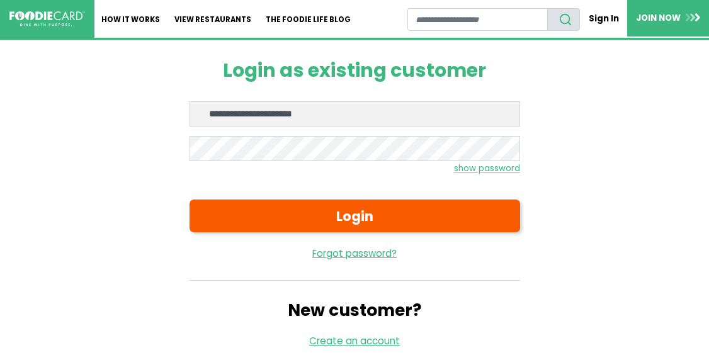  Describe the element at coordinates (355, 341) in the screenshot. I see `a: Create an account` at that location.